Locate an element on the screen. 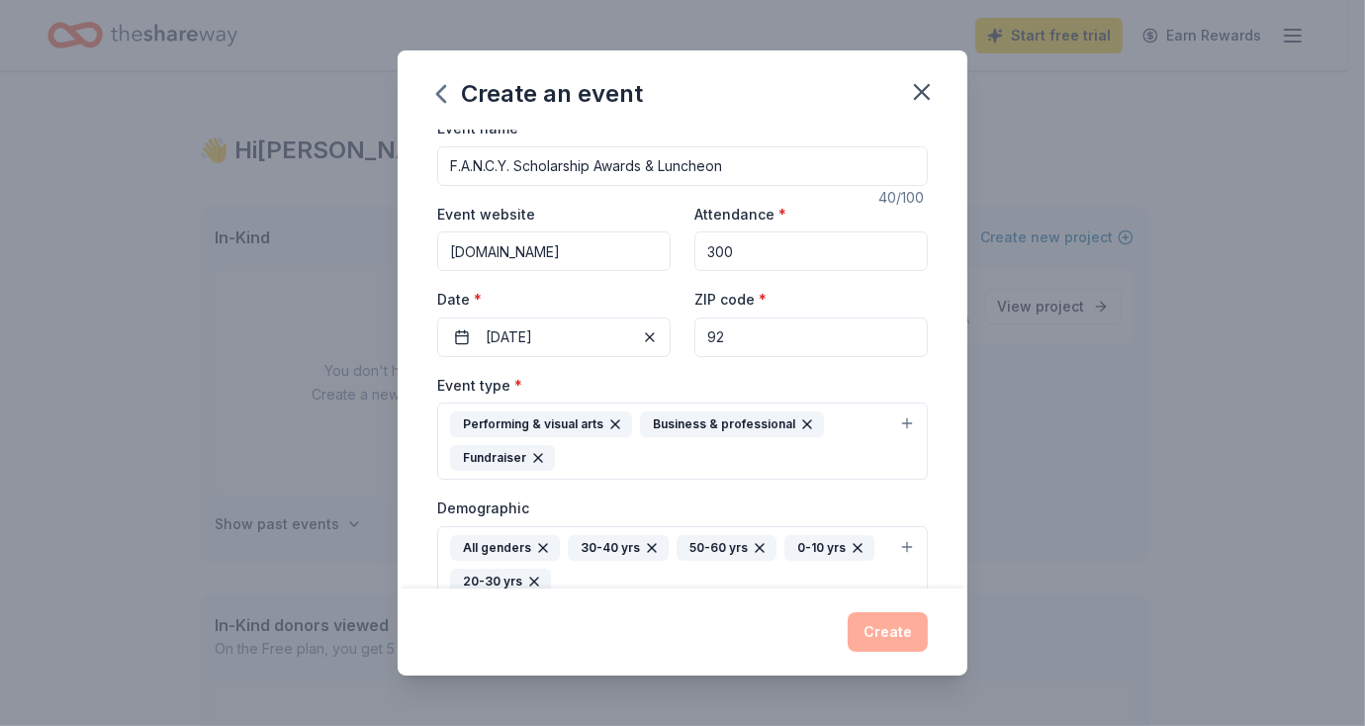 The image size is (1365, 726). input: https://www... is located at coordinates (554, 251).